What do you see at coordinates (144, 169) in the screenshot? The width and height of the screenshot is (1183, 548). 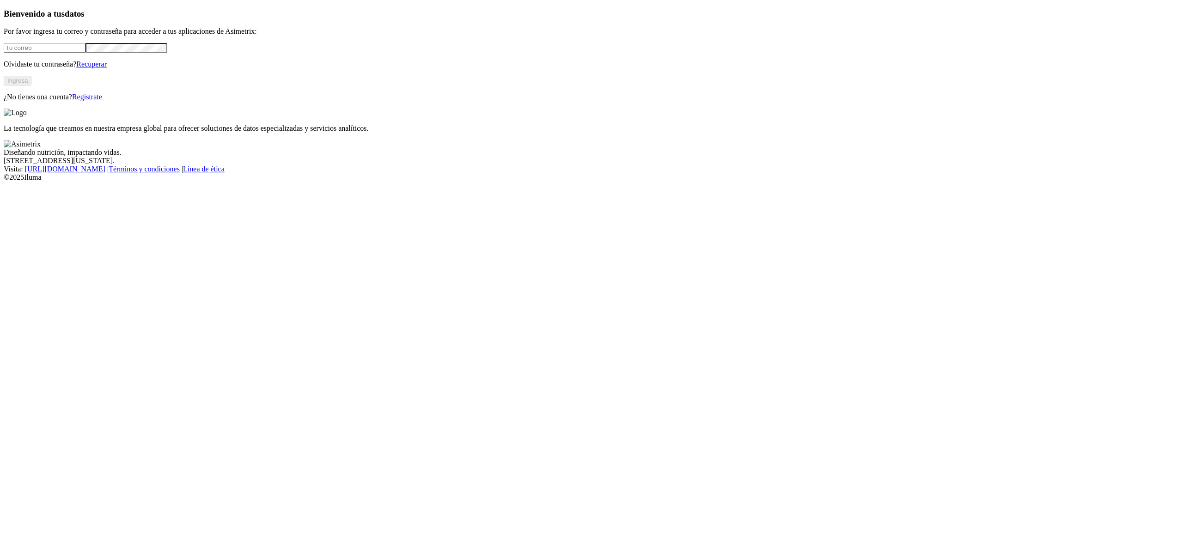 I see `a: Términos y condiciones` at bounding box center [144, 169].